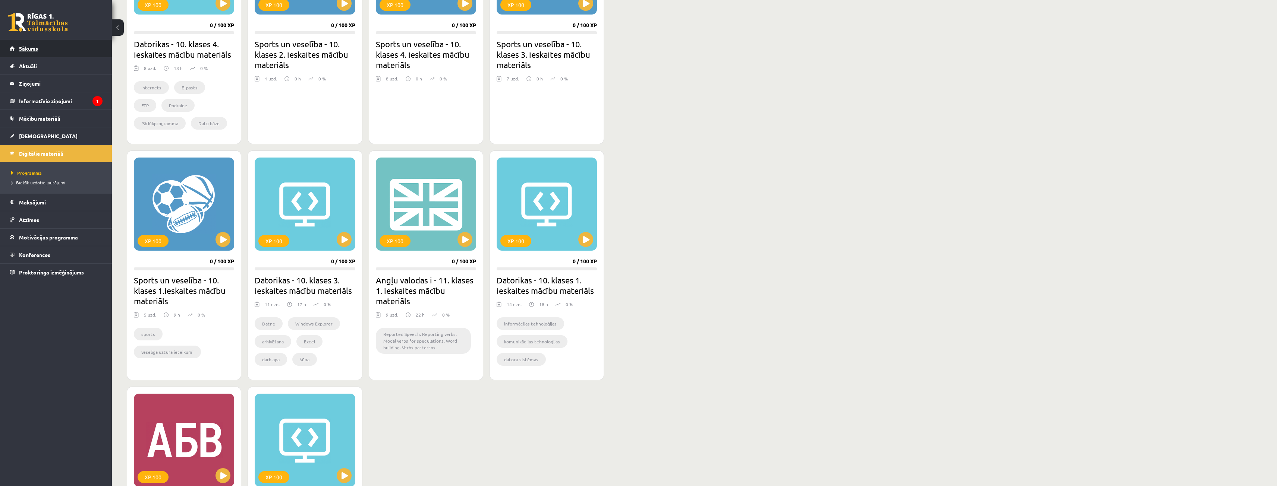 This screenshot has height=486, width=1277. Describe the element at coordinates (209, 123) in the screenshot. I see `li: Datu bāze` at that location.